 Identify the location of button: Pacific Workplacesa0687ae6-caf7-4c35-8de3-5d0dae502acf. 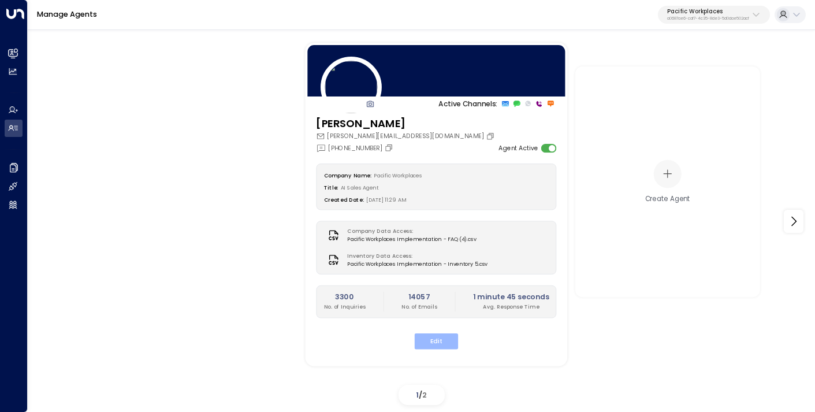
(714, 15).